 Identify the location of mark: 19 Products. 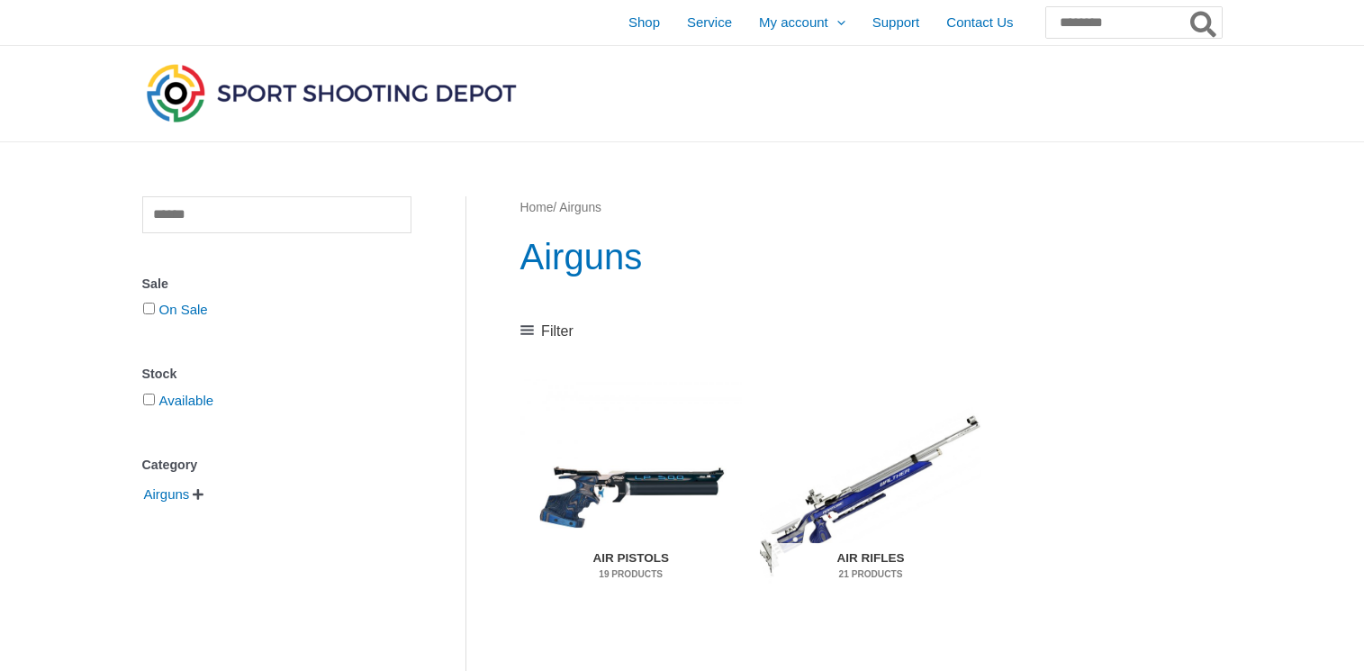
(630, 574).